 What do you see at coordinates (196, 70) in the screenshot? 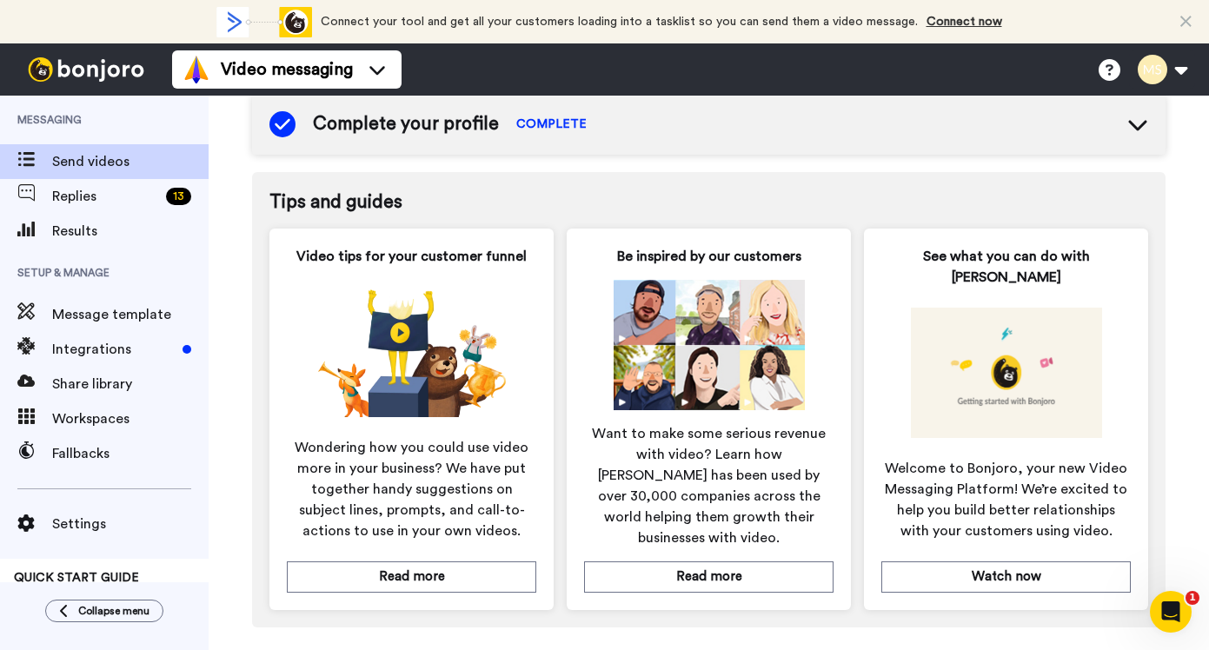
I see `img: vm-color.svg` at bounding box center [196, 70].